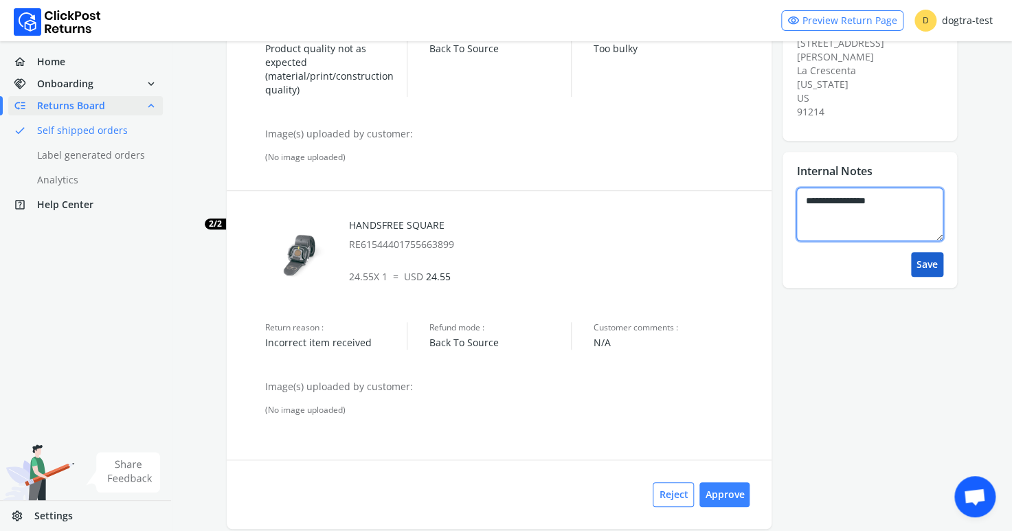 The image size is (1012, 531). I want to click on a: help_centerHelp Center, so click(85, 205).